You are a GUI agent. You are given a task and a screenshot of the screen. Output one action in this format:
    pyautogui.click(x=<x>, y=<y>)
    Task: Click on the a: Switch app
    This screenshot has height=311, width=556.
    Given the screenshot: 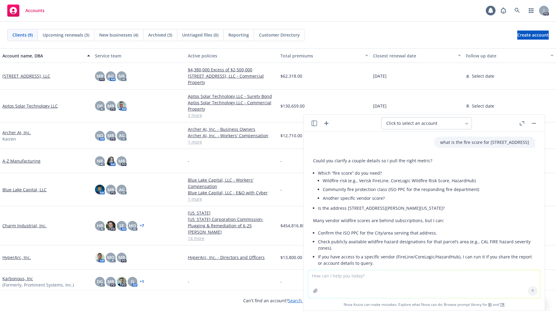 What is the action you would take?
    pyautogui.click(x=531, y=11)
    